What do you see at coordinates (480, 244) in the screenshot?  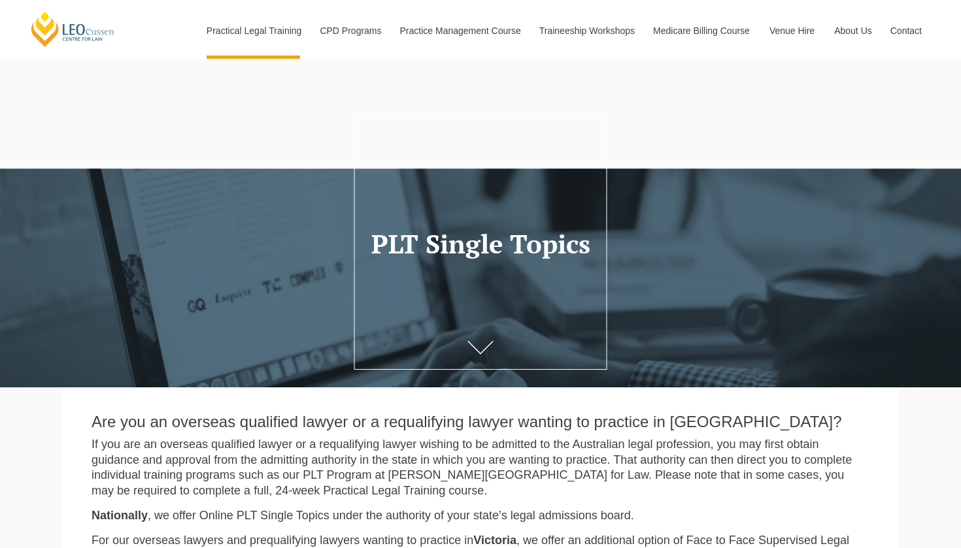 I see `h1: PLT Single Topics` at bounding box center [480, 244].